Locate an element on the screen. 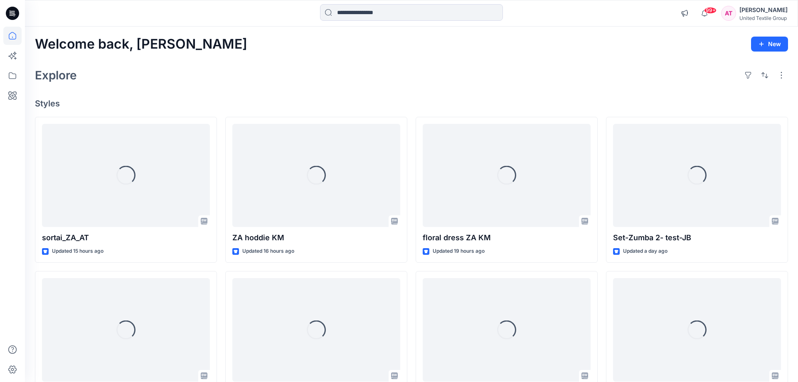  span: 99+ is located at coordinates (710, 10).